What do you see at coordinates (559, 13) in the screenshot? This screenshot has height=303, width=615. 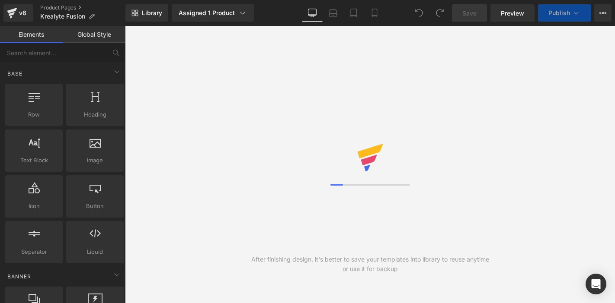 I see `span: Publish` at bounding box center [559, 13].